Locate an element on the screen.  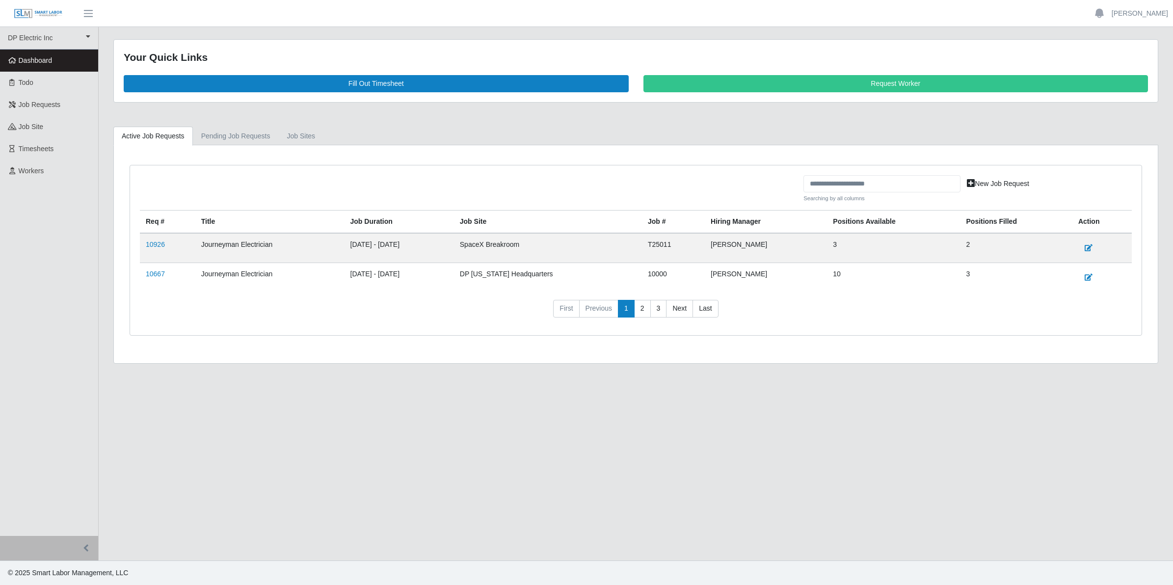
a: Next is located at coordinates (679, 309).